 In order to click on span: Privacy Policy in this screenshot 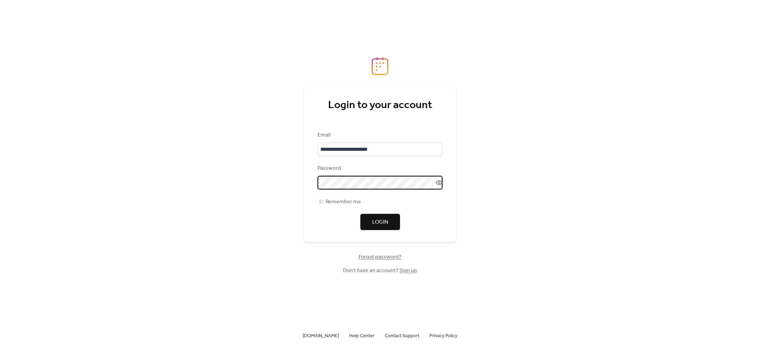, I will do `click(443, 336)`.